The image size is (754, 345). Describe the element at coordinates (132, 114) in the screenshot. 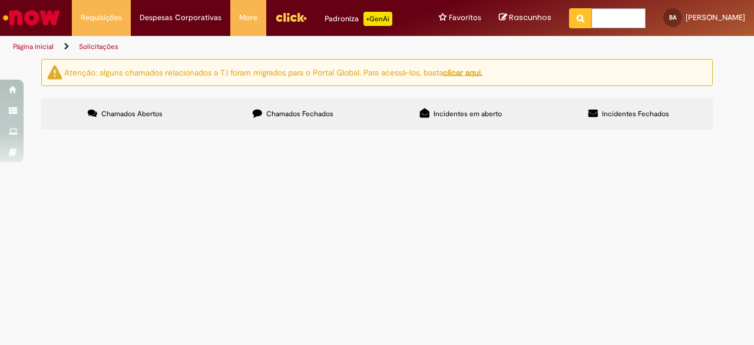

I see `span: Chamados Abertos` at that location.